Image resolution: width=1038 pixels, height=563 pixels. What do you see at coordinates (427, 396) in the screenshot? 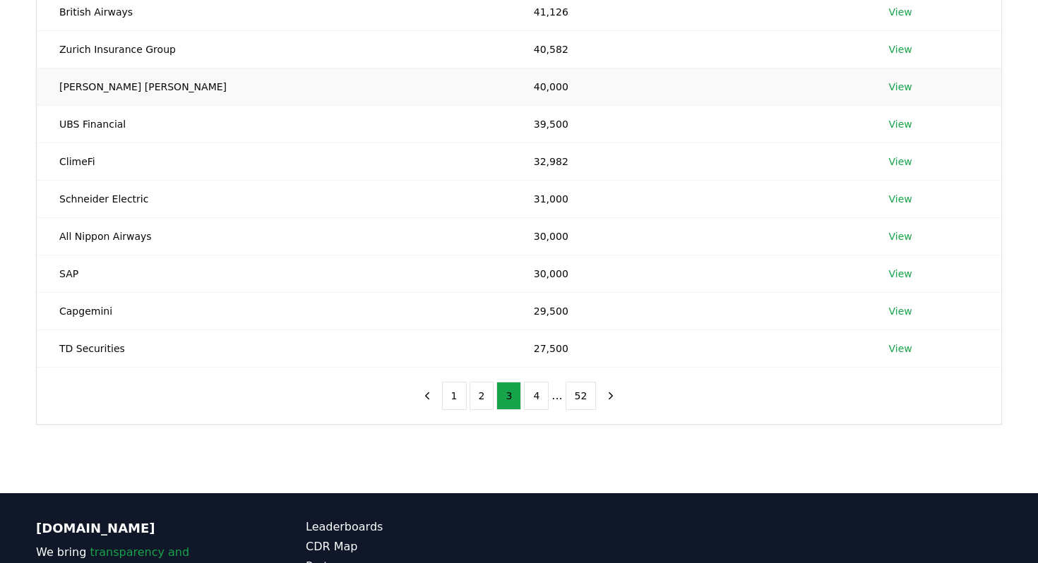
I see `button: previous page` at bounding box center [427, 396].